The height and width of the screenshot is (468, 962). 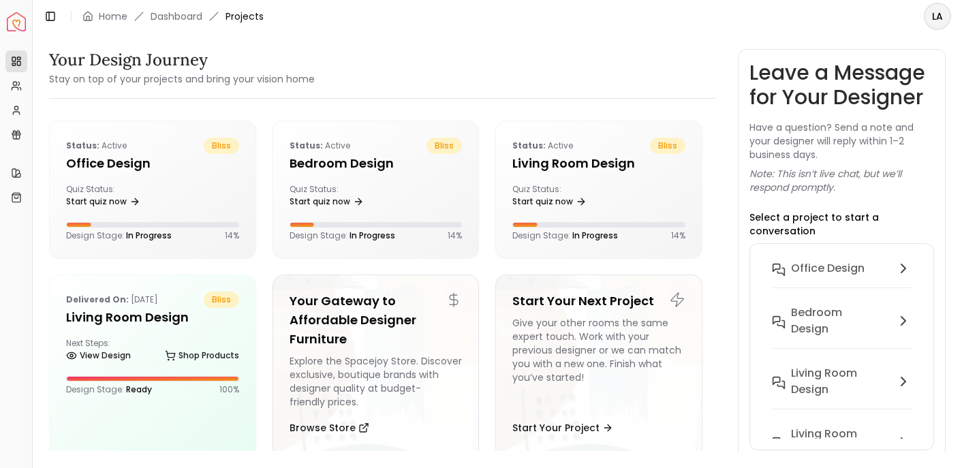 What do you see at coordinates (840, 442) in the screenshot?
I see `h6: Living Room Design` at bounding box center [840, 442].